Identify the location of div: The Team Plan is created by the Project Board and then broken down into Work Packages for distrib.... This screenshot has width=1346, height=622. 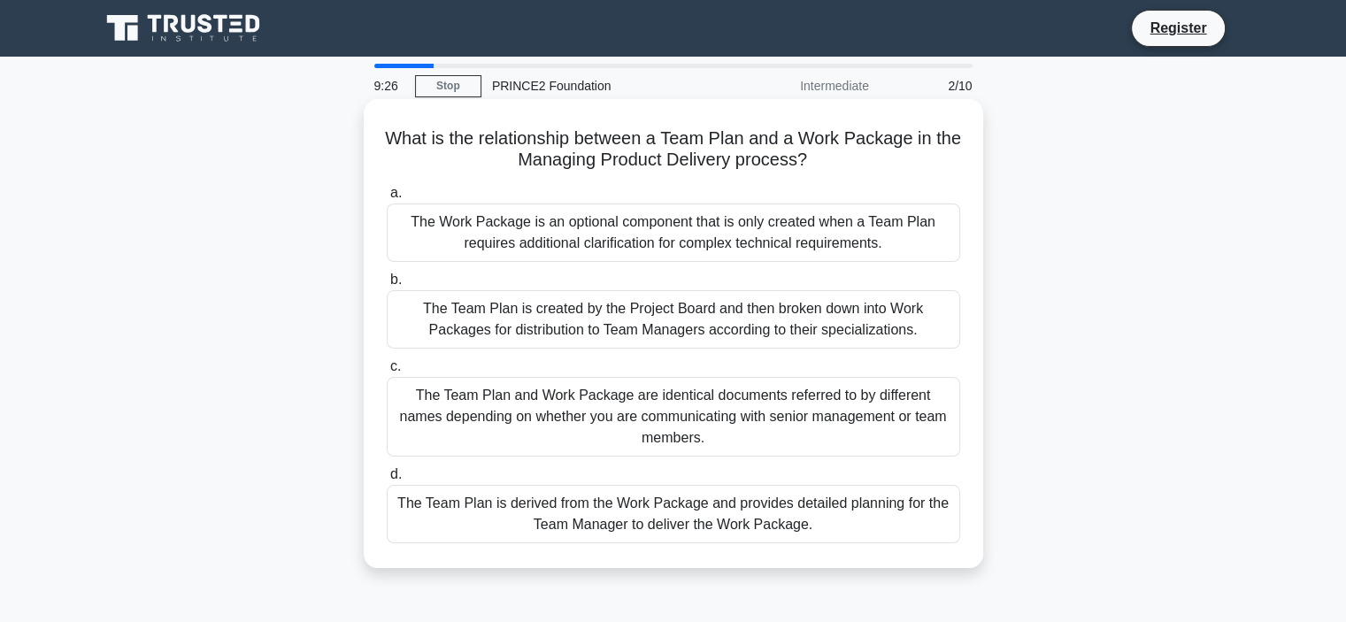
(673, 319).